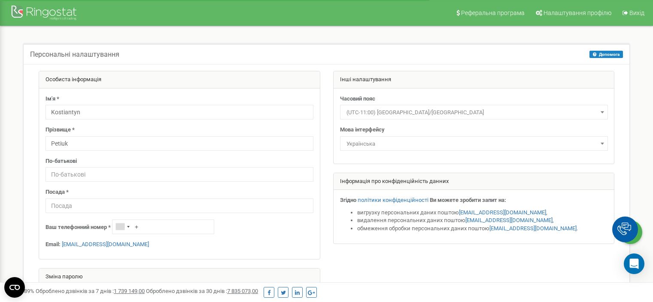 The width and height of the screenshot is (653, 302). Describe the element at coordinates (53, 244) in the screenshot. I see `strong: Email:` at that location.